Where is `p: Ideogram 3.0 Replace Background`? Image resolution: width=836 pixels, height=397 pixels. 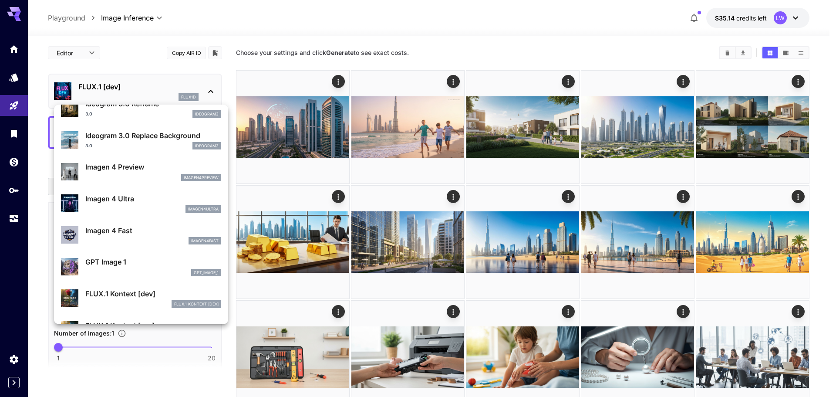
p: Ideogram 3.0 Replace Background is located at coordinates (153, 135).